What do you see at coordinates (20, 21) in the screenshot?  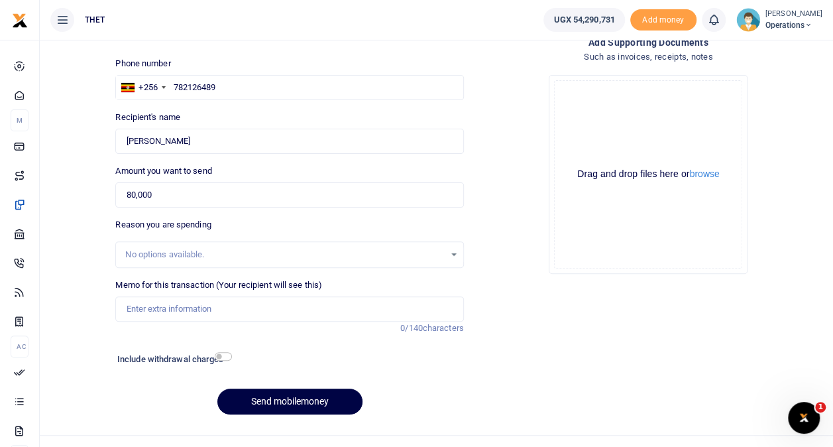 I see `img: logo-small` at bounding box center [20, 21].